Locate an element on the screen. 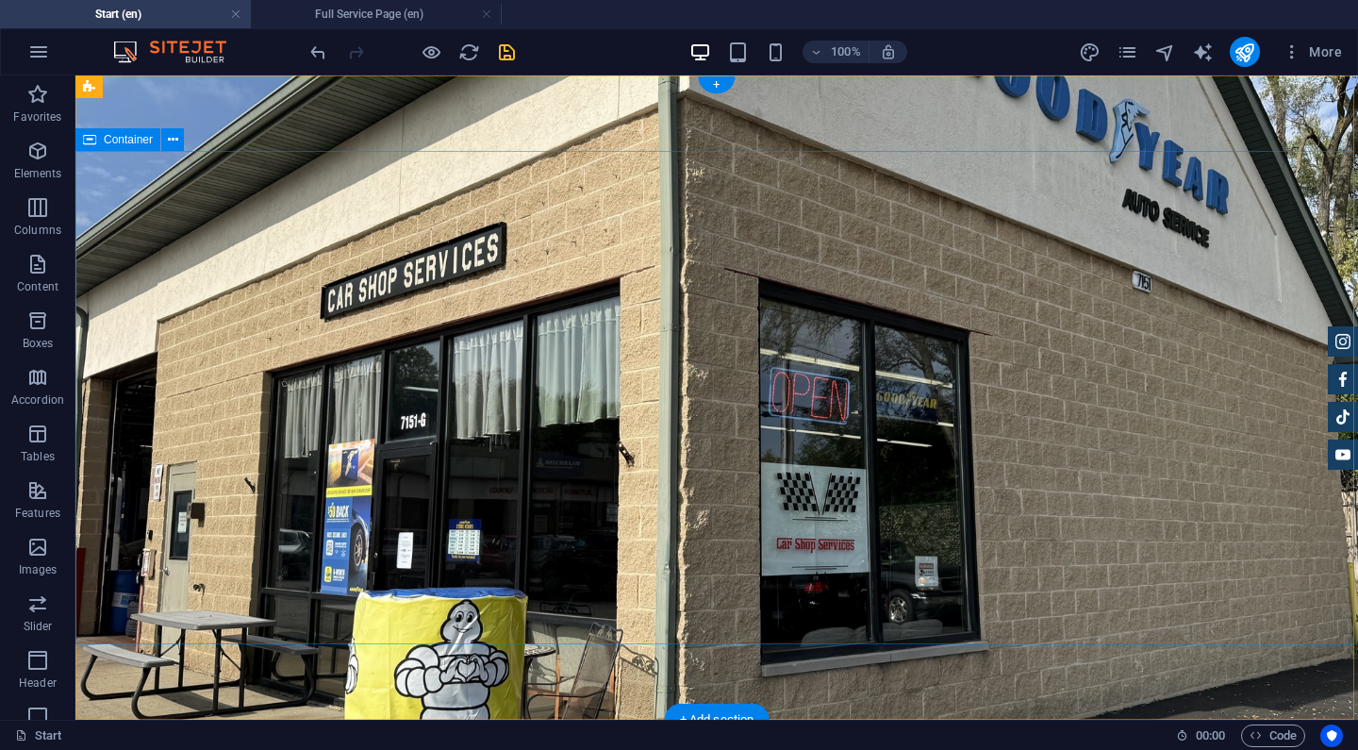  h6: Session time is located at coordinates (1200, 735).